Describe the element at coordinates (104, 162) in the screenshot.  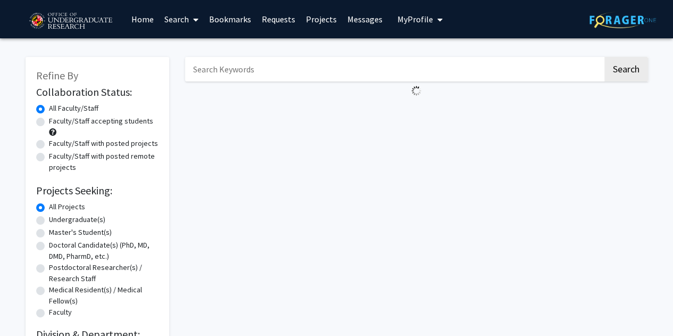
I see `label: Faculty/Staff with posted remote projects` at that location.